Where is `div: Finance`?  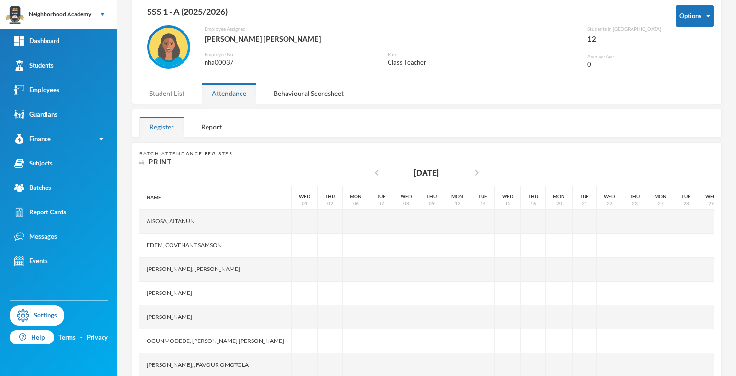
div: Finance is located at coordinates (33, 139).